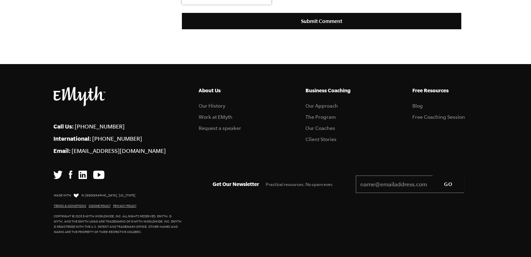 Image resolution: width=531 pixels, height=257 pixels. I want to click on a: Terms & Conditions, so click(70, 206).